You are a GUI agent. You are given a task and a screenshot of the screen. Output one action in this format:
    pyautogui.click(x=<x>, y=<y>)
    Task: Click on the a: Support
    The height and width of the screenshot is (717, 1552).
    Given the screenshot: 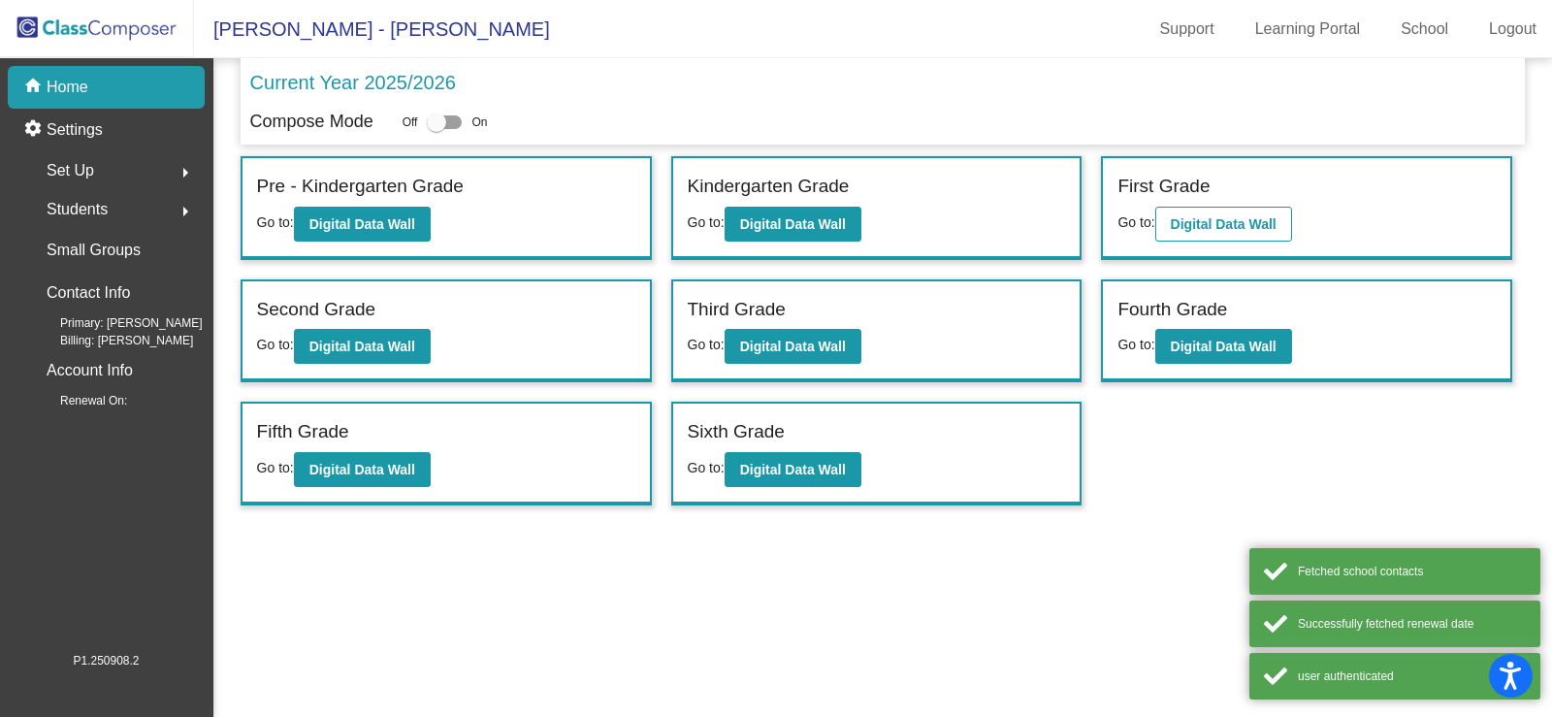 What is the action you would take?
    pyautogui.click(x=1187, y=29)
    